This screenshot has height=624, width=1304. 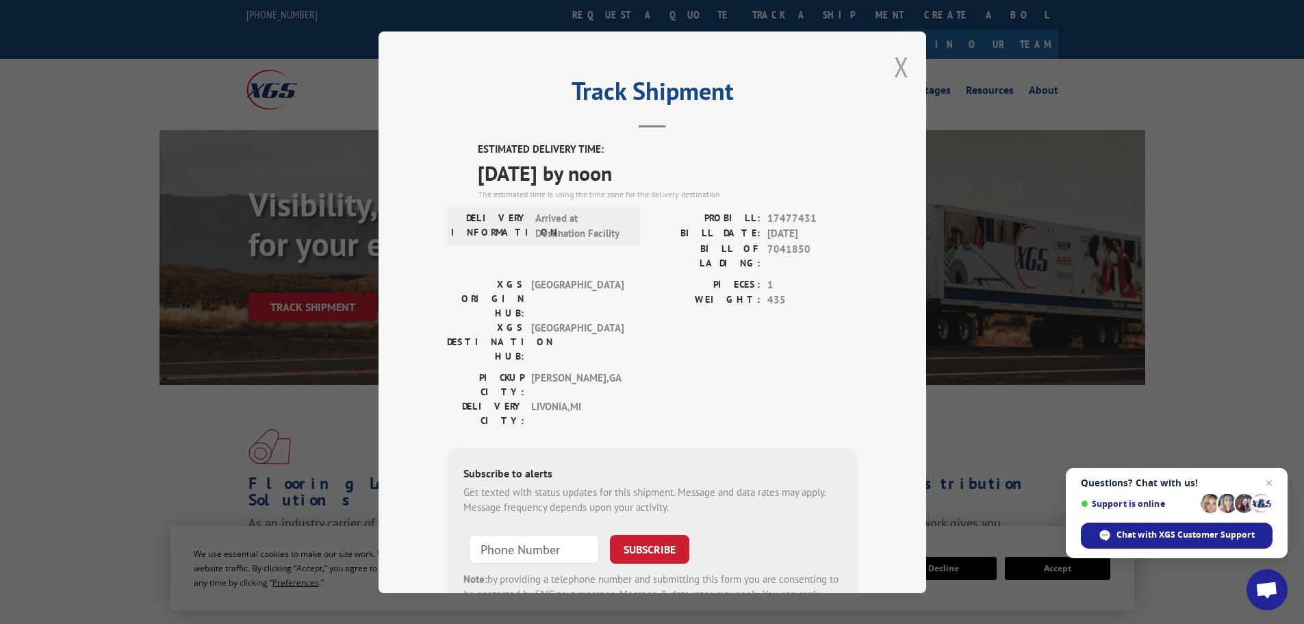 I want to click on label: BILL DATE:, so click(x=706, y=233).